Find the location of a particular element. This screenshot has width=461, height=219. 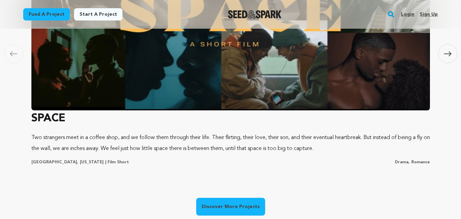

h3: SPACE is located at coordinates (230, 118).